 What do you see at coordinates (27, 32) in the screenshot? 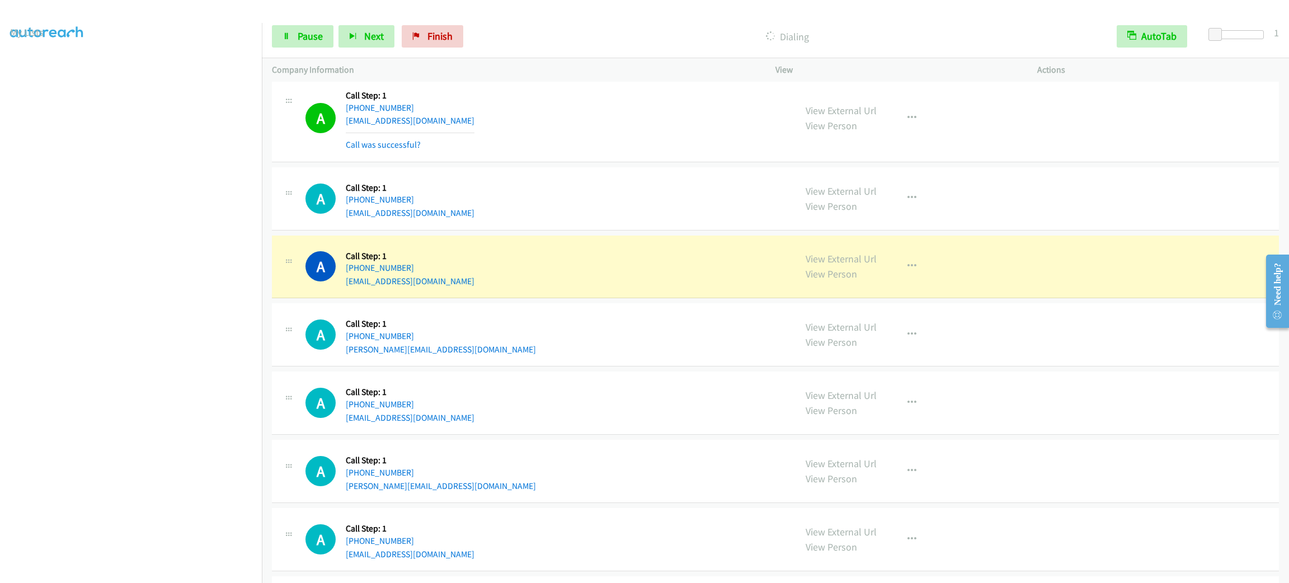
I see `a: My Lists` at bounding box center [27, 32].